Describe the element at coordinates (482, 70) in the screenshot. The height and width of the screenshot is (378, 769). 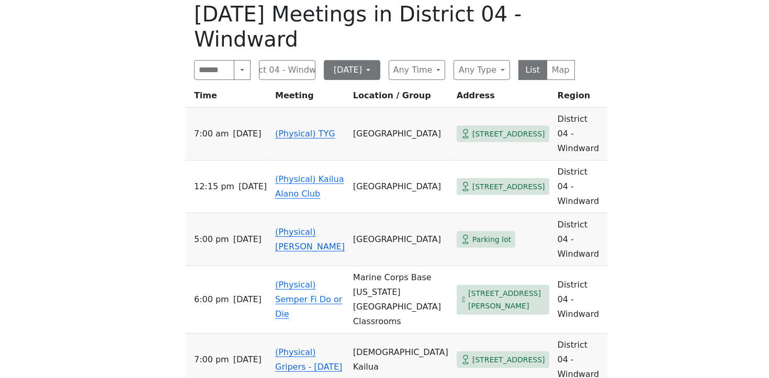
I see `button: Any Type` at that location.